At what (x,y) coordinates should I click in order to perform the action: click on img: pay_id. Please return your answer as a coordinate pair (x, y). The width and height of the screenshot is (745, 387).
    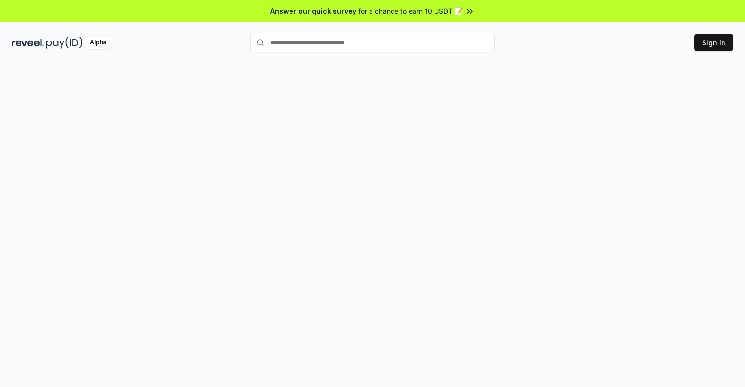
    Looking at the image, I should click on (64, 42).